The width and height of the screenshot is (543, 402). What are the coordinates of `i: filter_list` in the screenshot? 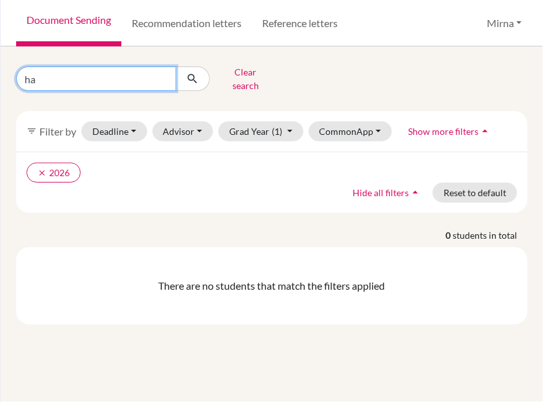 It's located at (32, 131).